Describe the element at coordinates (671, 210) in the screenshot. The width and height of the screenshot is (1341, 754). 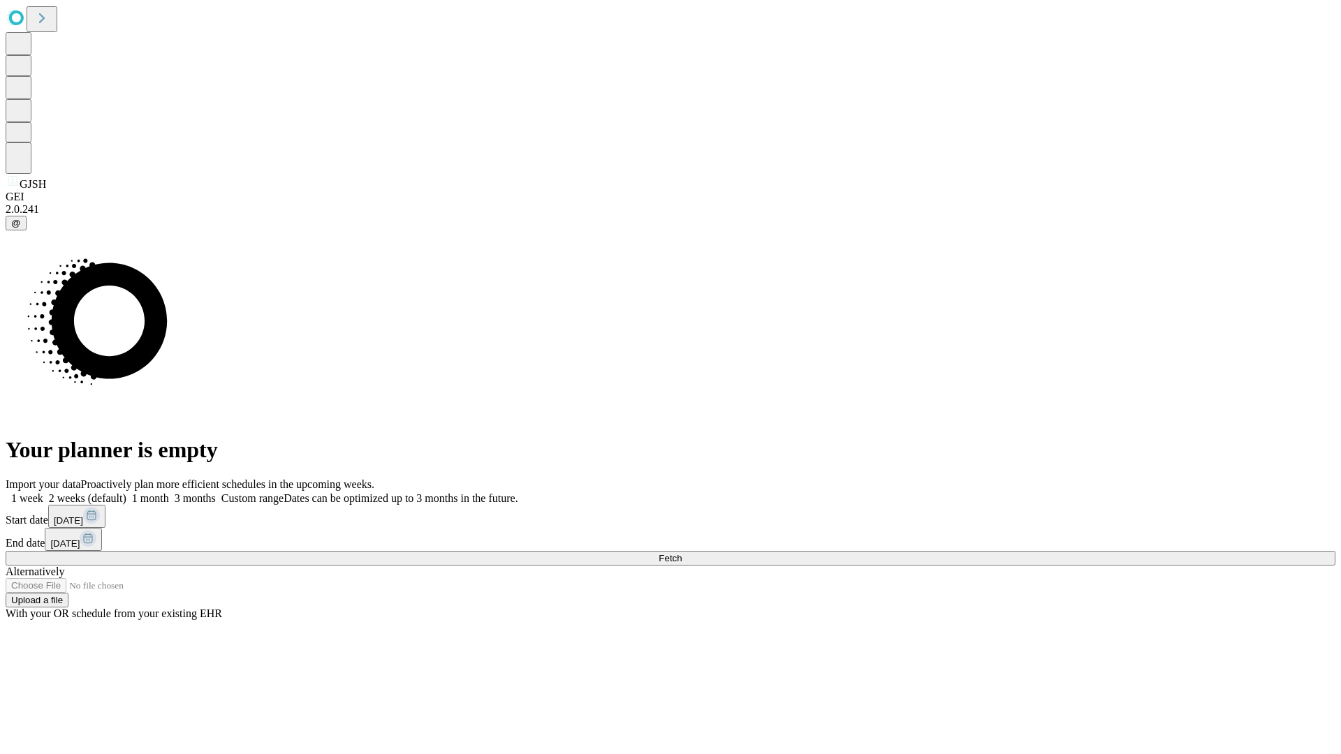
I see `div: 2.0.241` at that location.